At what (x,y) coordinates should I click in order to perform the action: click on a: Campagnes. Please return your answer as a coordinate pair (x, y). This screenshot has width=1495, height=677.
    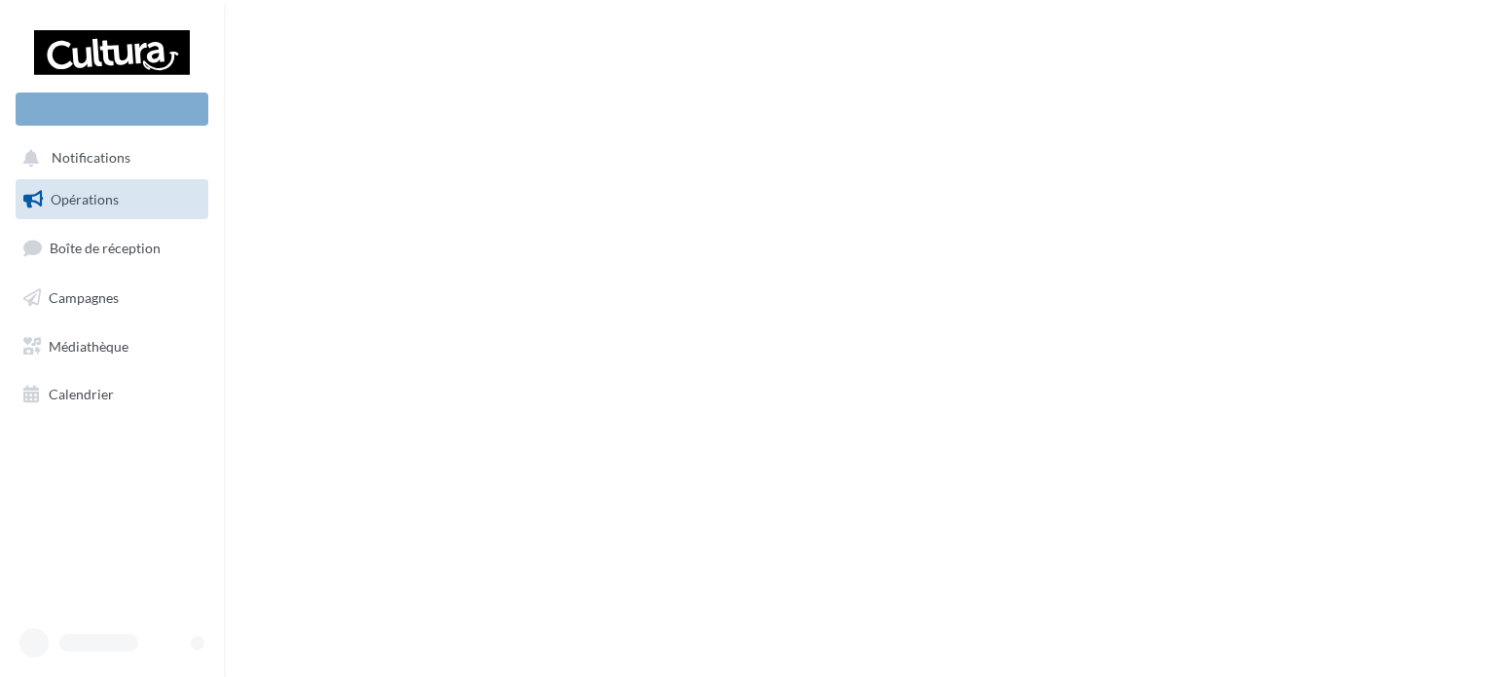
    Looking at the image, I should click on (112, 298).